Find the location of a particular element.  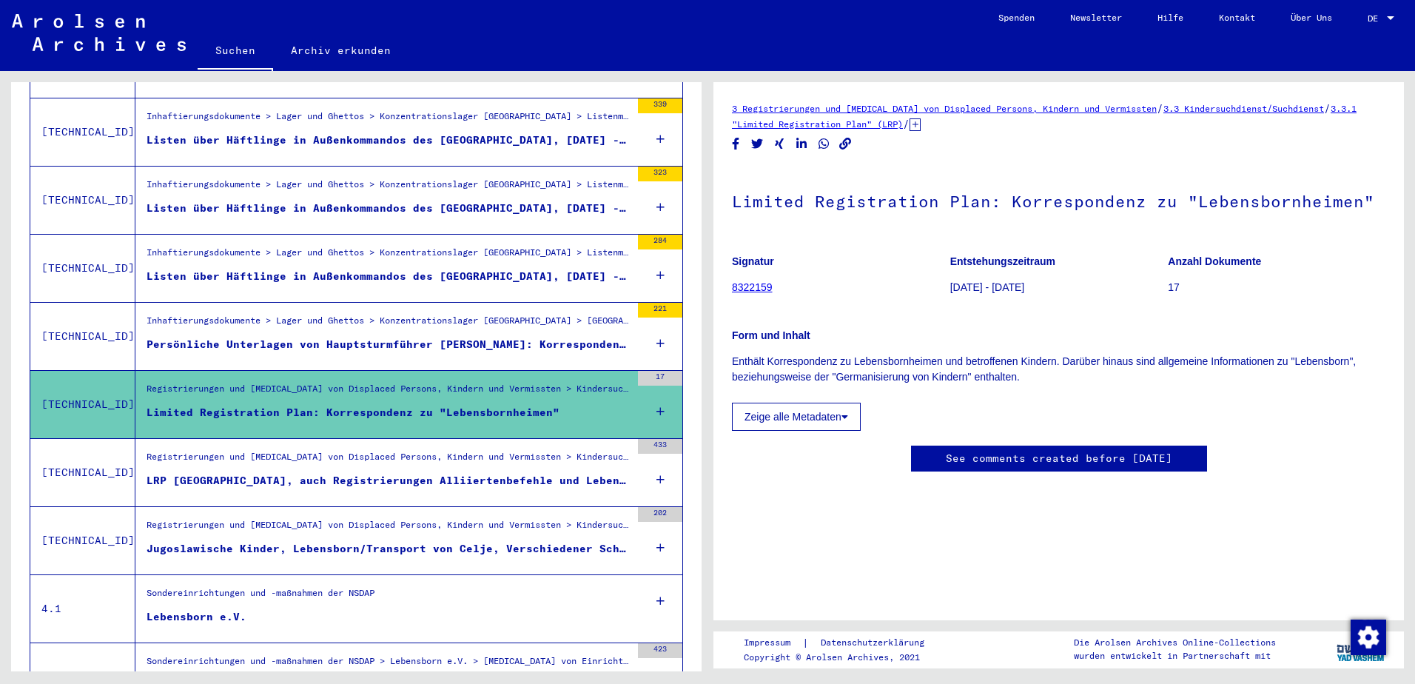

a: 8322159 is located at coordinates (752, 287).